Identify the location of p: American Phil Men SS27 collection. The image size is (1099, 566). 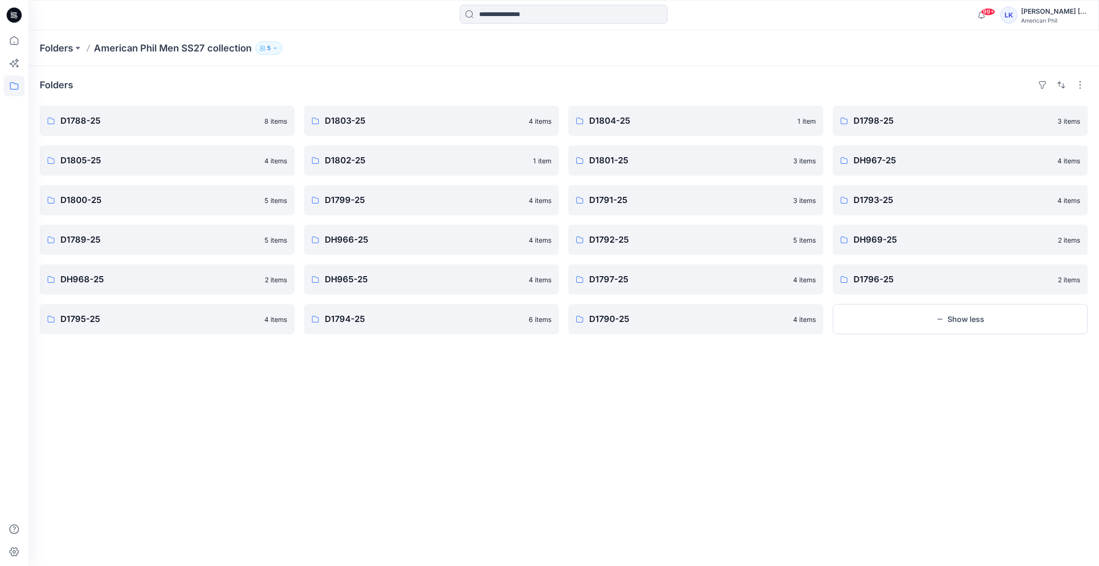
(173, 48).